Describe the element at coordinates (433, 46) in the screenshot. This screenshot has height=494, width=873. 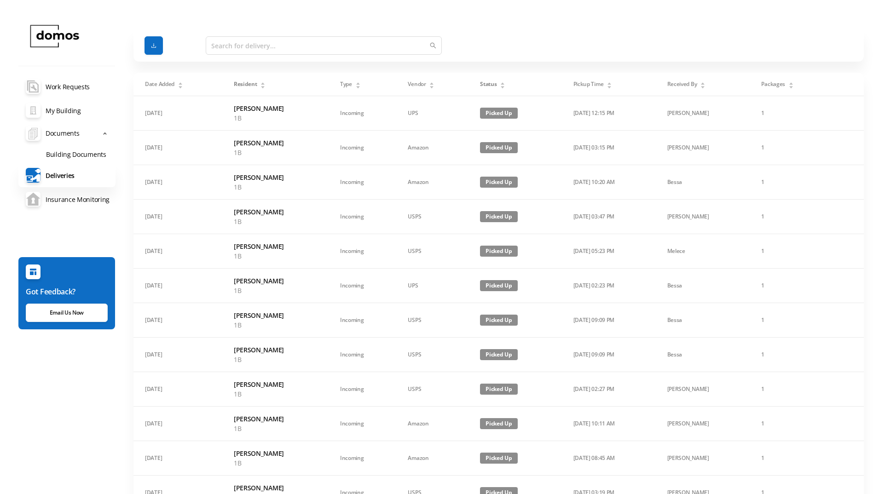
I see `i: icon: search` at that location.